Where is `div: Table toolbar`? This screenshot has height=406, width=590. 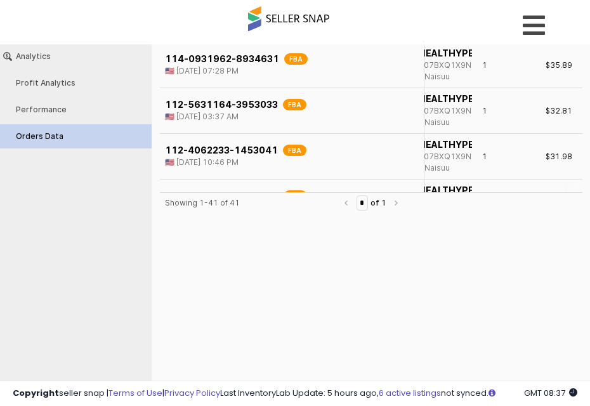
div: Table toolbar is located at coordinates (371, 245).